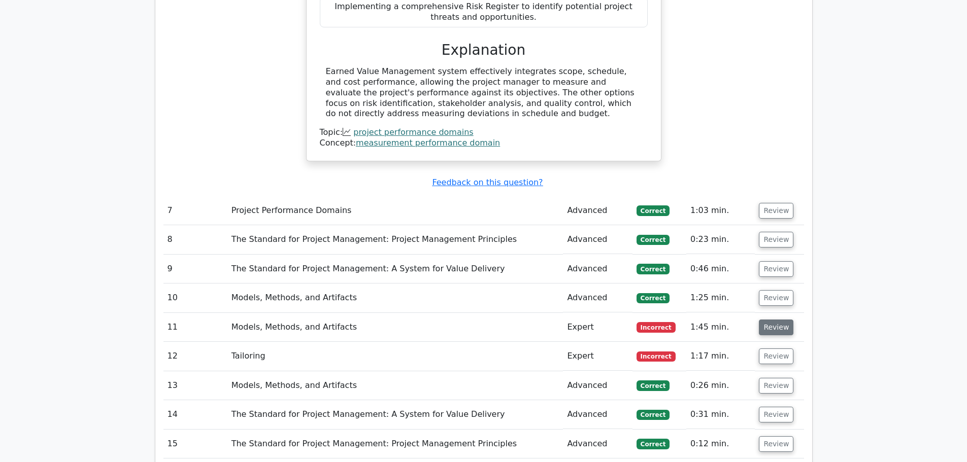  Describe the element at coordinates (720, 356) in the screenshot. I see `td: 1:17 min.` at that location.